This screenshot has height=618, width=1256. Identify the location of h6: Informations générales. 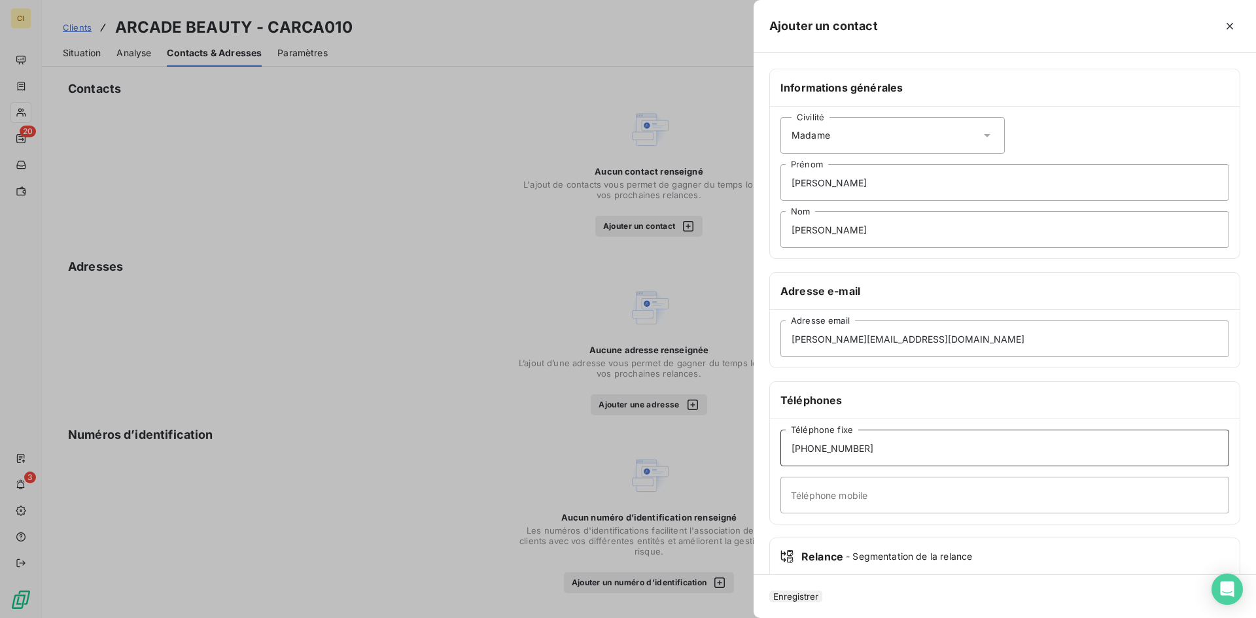
(1005, 88).